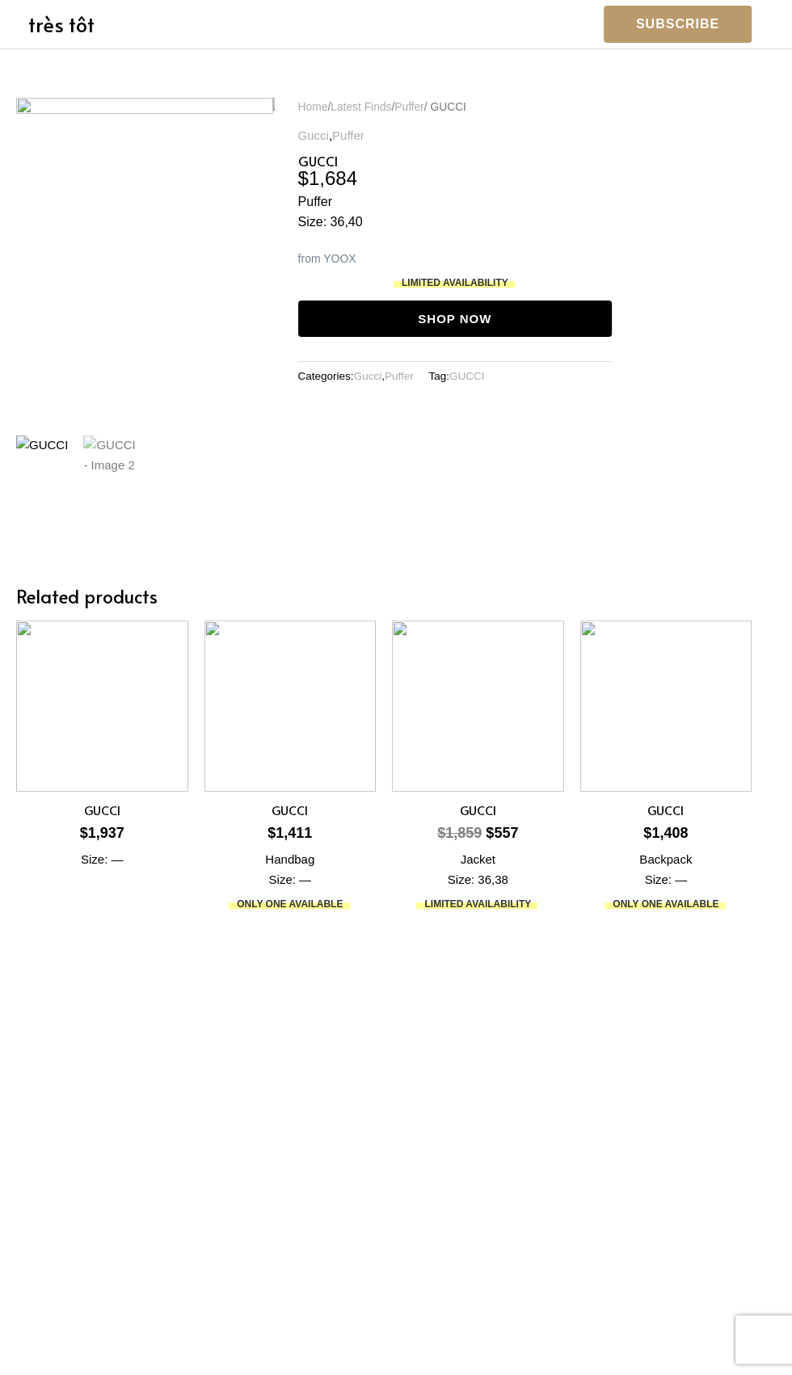  What do you see at coordinates (459, 833) in the screenshot?
I see `bdi: 1,859` at bounding box center [459, 833].